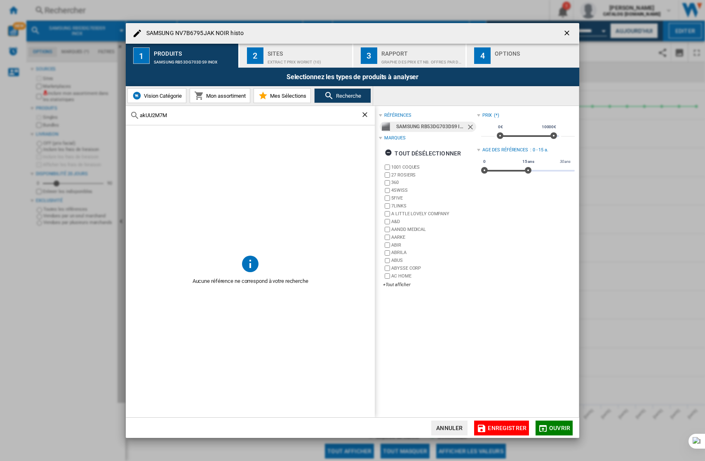 This screenshot has width=705, height=461. What do you see at coordinates (250, 115) in the screenshot?
I see `input: Rechercher dans les références` at bounding box center [250, 115].